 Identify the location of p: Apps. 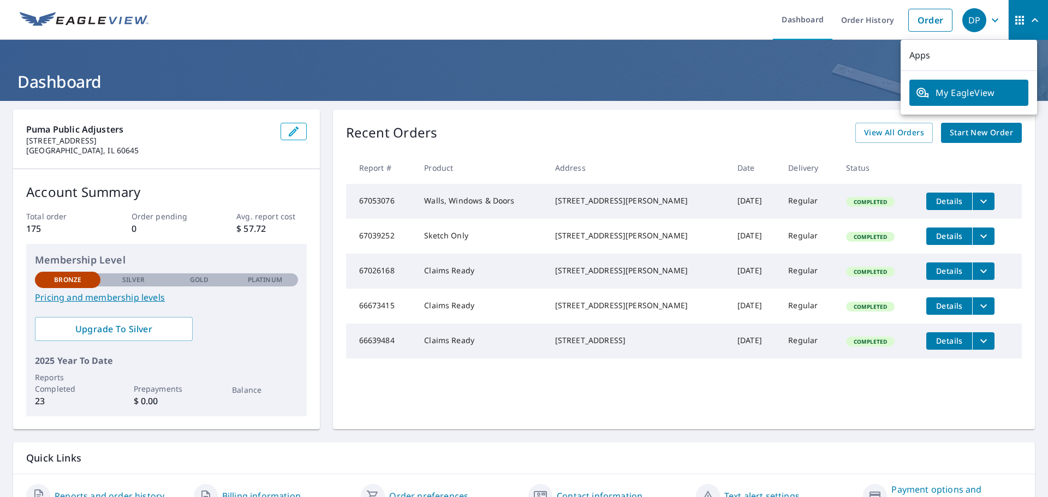
(969, 55).